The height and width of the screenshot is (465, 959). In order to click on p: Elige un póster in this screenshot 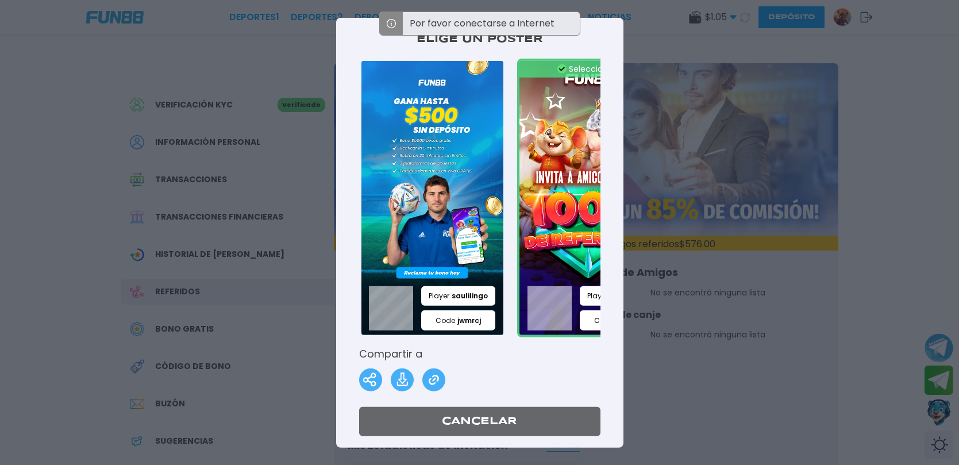, I will do `click(480, 39)`.